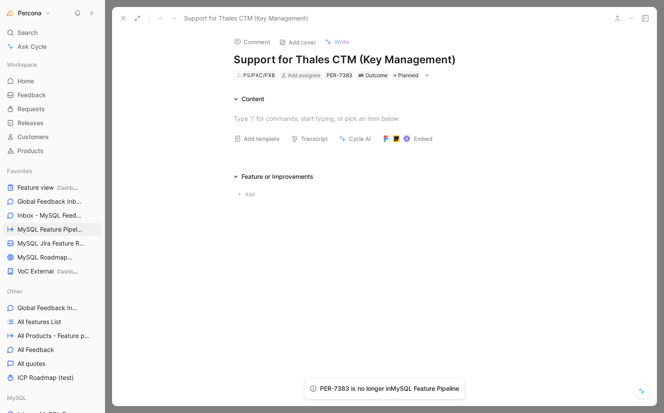  What do you see at coordinates (52, 137) in the screenshot?
I see `a: Customers` at bounding box center [52, 137].